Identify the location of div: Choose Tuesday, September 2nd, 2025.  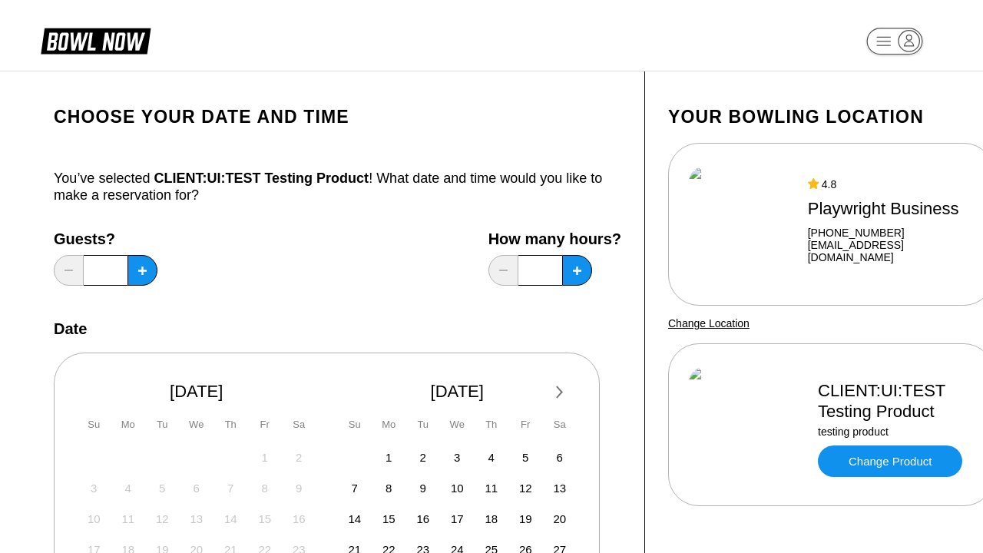
(422, 457).